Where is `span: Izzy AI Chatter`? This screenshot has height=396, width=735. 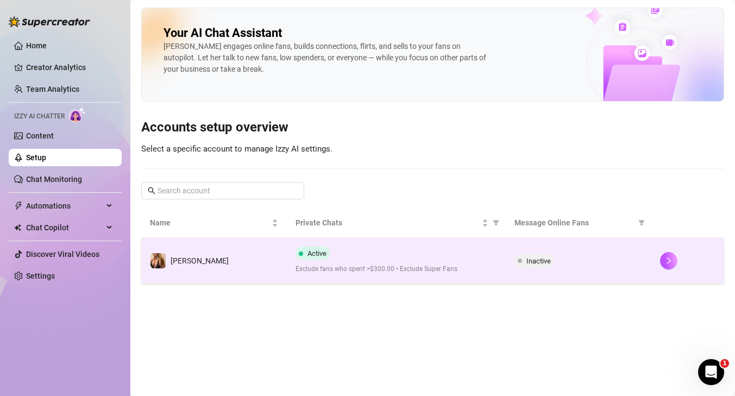
span: Izzy AI Chatter is located at coordinates (39, 116).